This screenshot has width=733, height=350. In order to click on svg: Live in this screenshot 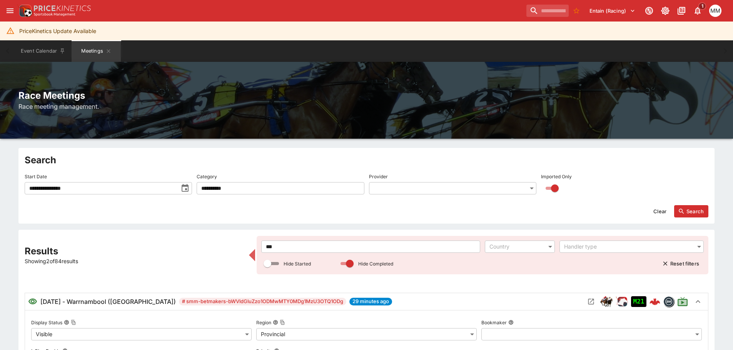, I will do `click(682, 302)`.